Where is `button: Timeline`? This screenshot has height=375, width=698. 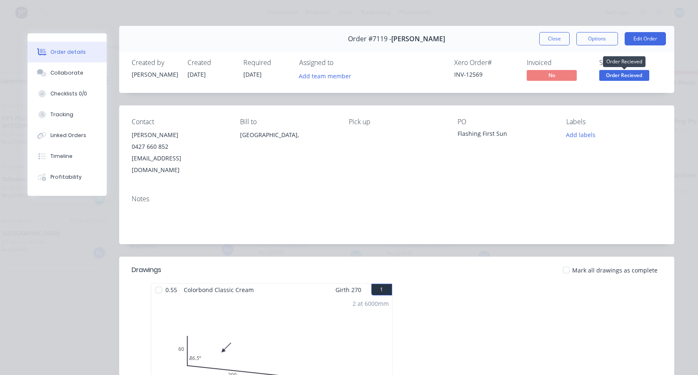 button: Timeline is located at coordinates (67, 156).